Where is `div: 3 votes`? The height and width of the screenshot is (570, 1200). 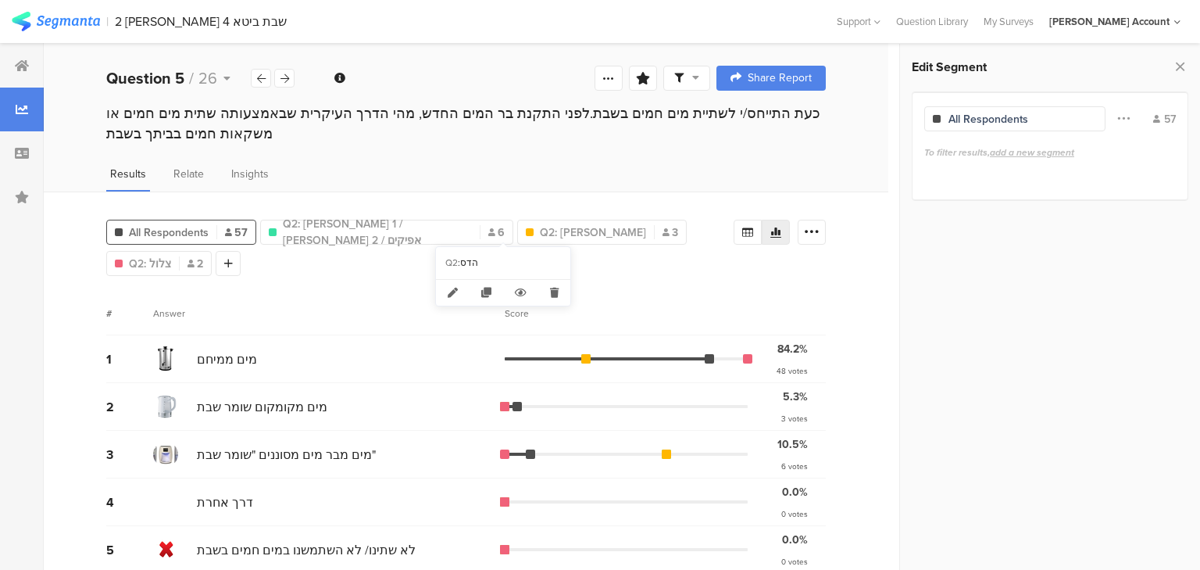
div: 3 votes is located at coordinates (795, 418).